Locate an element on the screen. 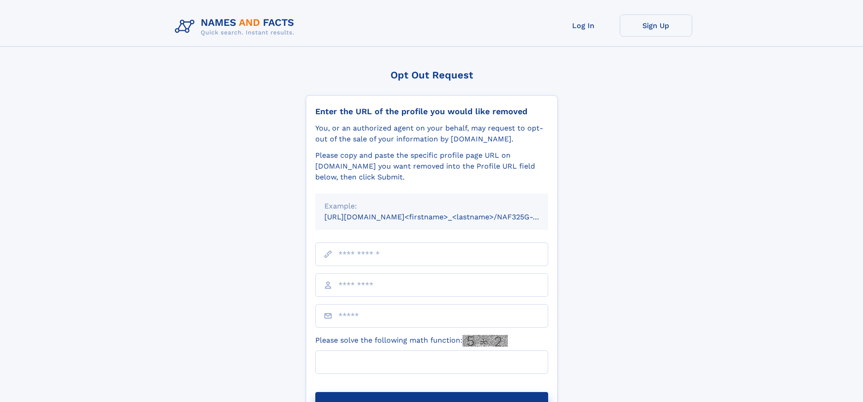  div: Enter the URL of the profile you would like removed is located at coordinates (432, 111).